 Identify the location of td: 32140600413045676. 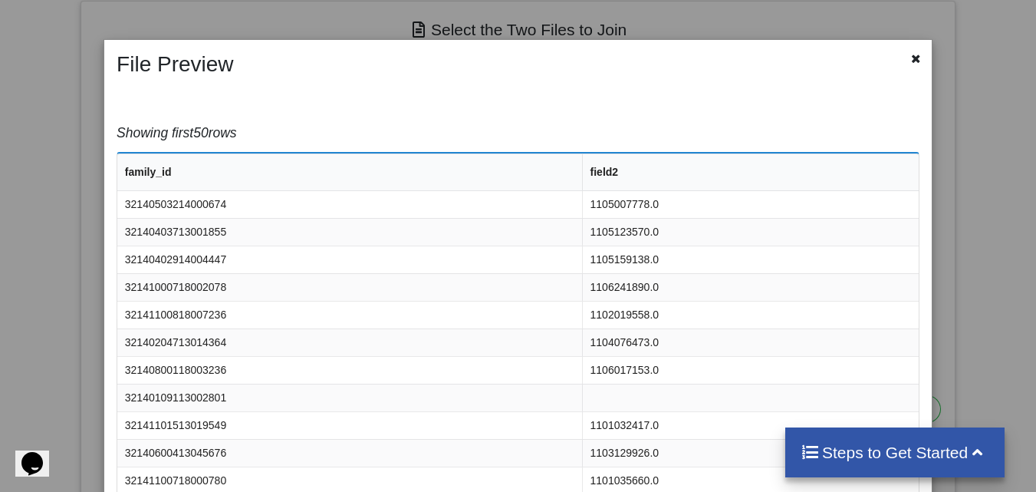
(350, 453).